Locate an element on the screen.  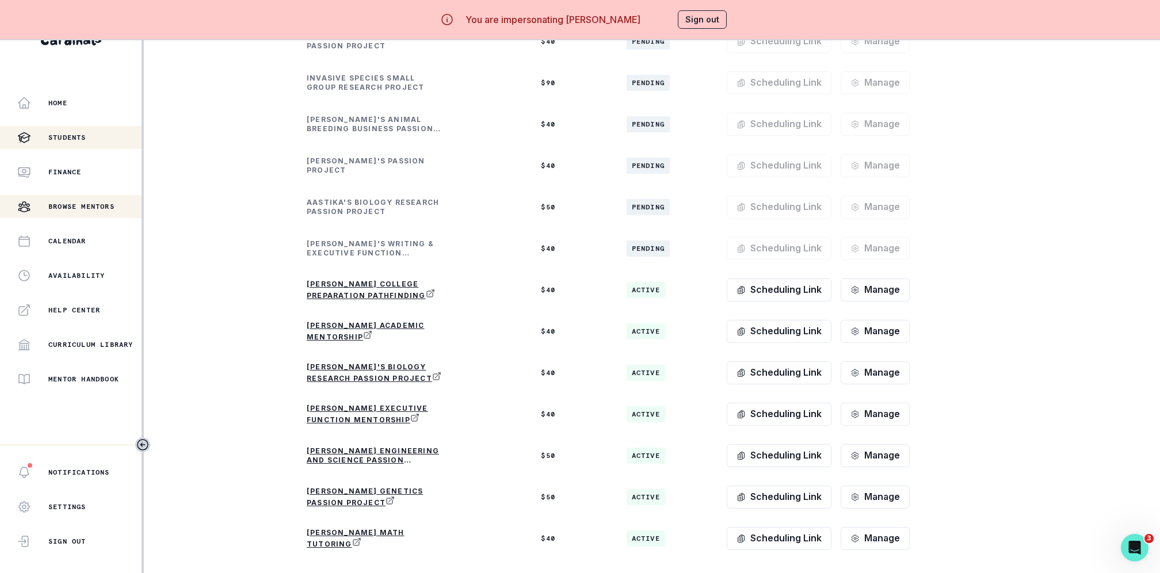
p: Students is located at coordinates (67, 138).